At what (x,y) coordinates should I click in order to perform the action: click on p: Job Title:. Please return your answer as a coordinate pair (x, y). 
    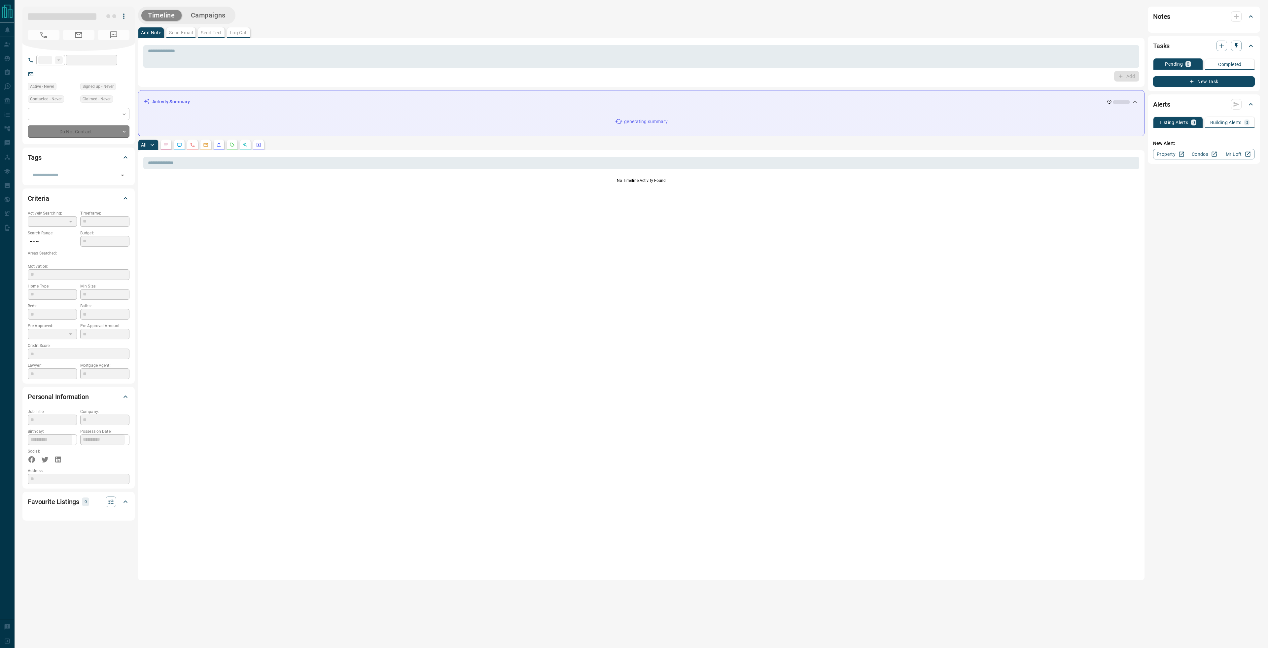
    Looking at the image, I should click on (52, 412).